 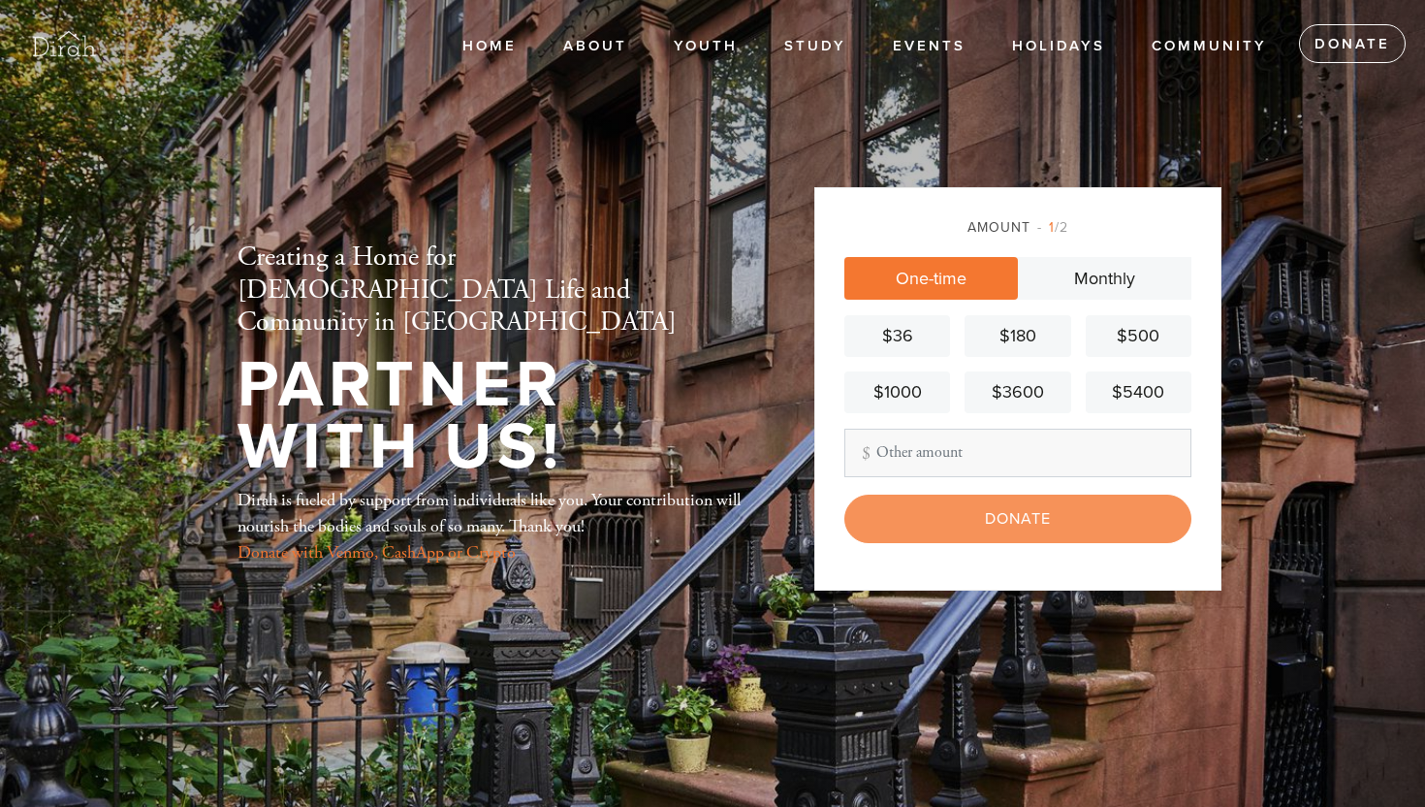 What do you see at coordinates (897, 335) in the screenshot?
I see `div: $36` at bounding box center [897, 335].